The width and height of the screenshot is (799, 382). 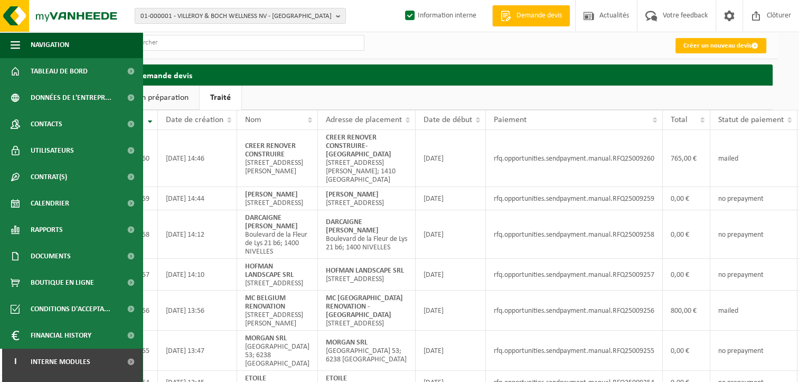 I want to click on span: Statut de paiement, so click(x=751, y=120).